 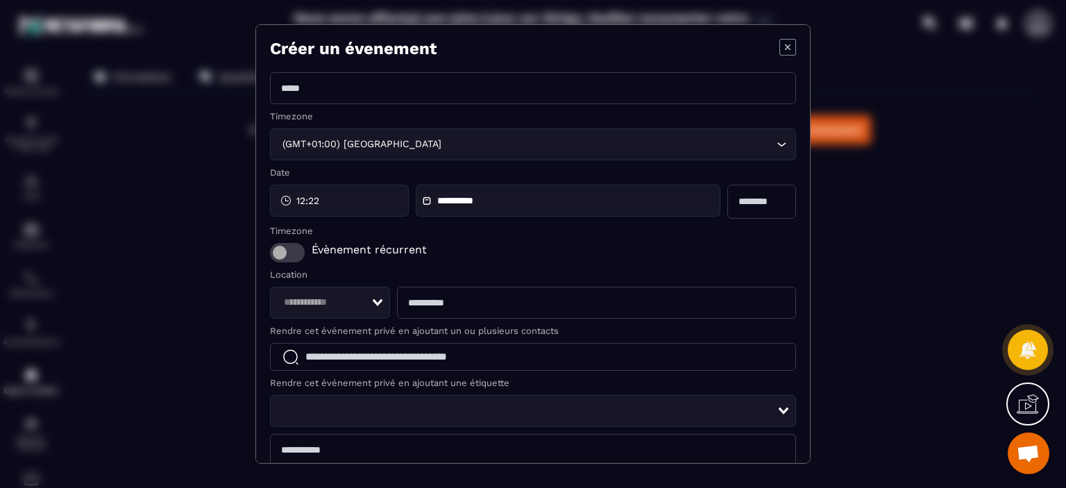 What do you see at coordinates (533, 172) in the screenshot?
I see `label: Date` at bounding box center [533, 172].